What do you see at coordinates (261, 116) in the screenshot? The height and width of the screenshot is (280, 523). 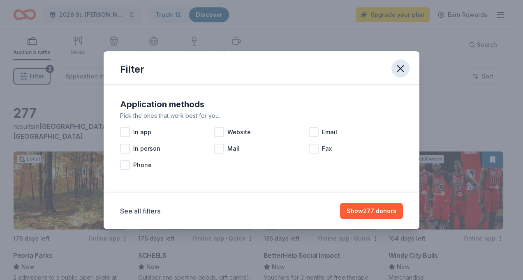 I see `div: Pick the ones that work best for you.` at bounding box center [261, 116].